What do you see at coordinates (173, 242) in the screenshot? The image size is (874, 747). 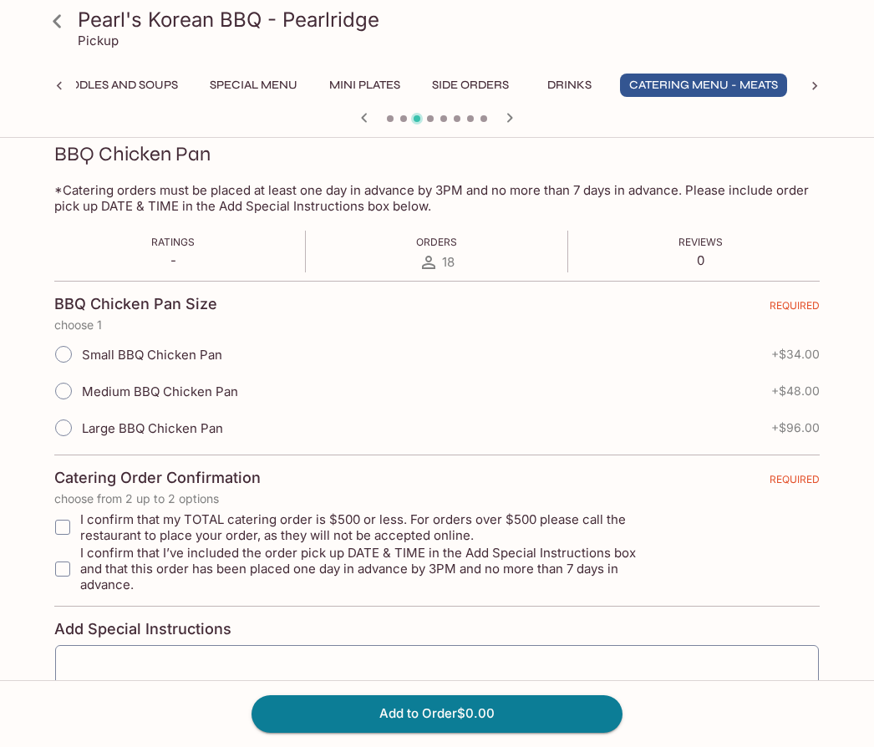 I see `span: Ratings` at bounding box center [173, 242].